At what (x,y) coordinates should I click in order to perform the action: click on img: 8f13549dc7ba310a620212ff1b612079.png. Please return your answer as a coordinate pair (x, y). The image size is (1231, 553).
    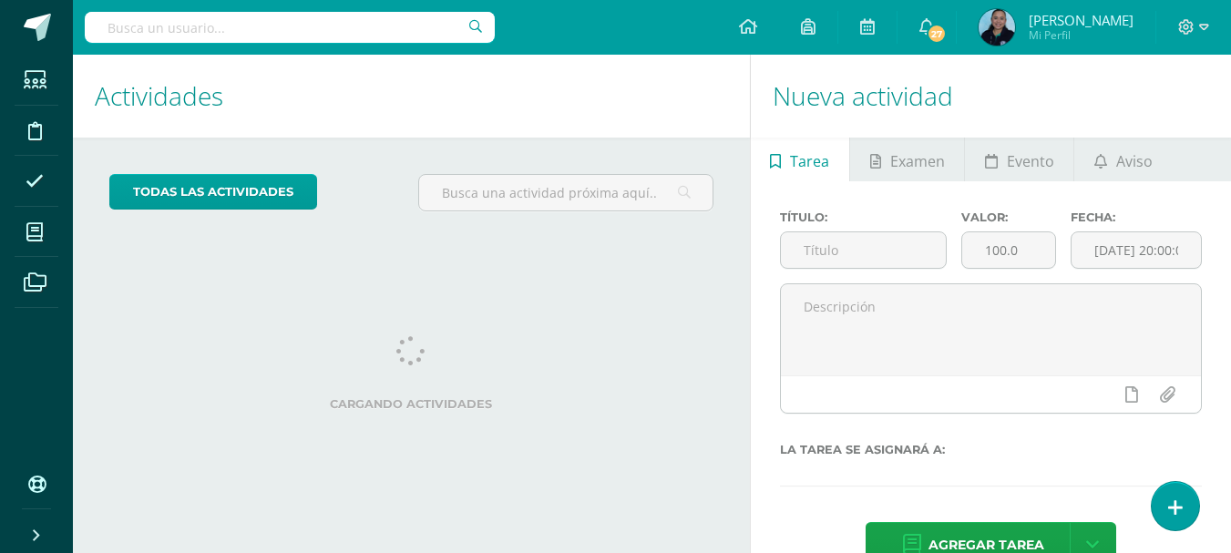
    Looking at the image, I should click on (997, 27).